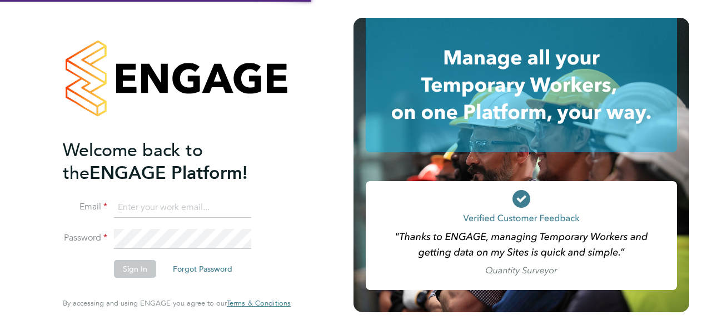 Image resolution: width=707 pixels, height=330 pixels. I want to click on span: Terms & Conditions, so click(259, 303).